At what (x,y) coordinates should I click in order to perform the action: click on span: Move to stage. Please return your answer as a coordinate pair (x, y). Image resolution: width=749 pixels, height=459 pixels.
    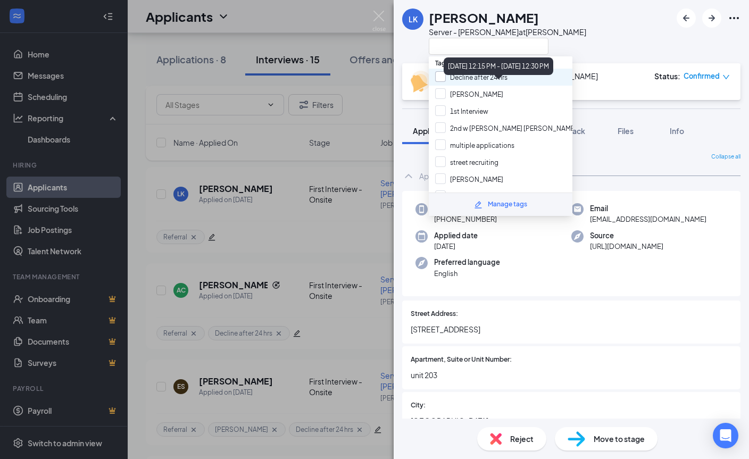
    Looking at the image, I should click on (620, 439).